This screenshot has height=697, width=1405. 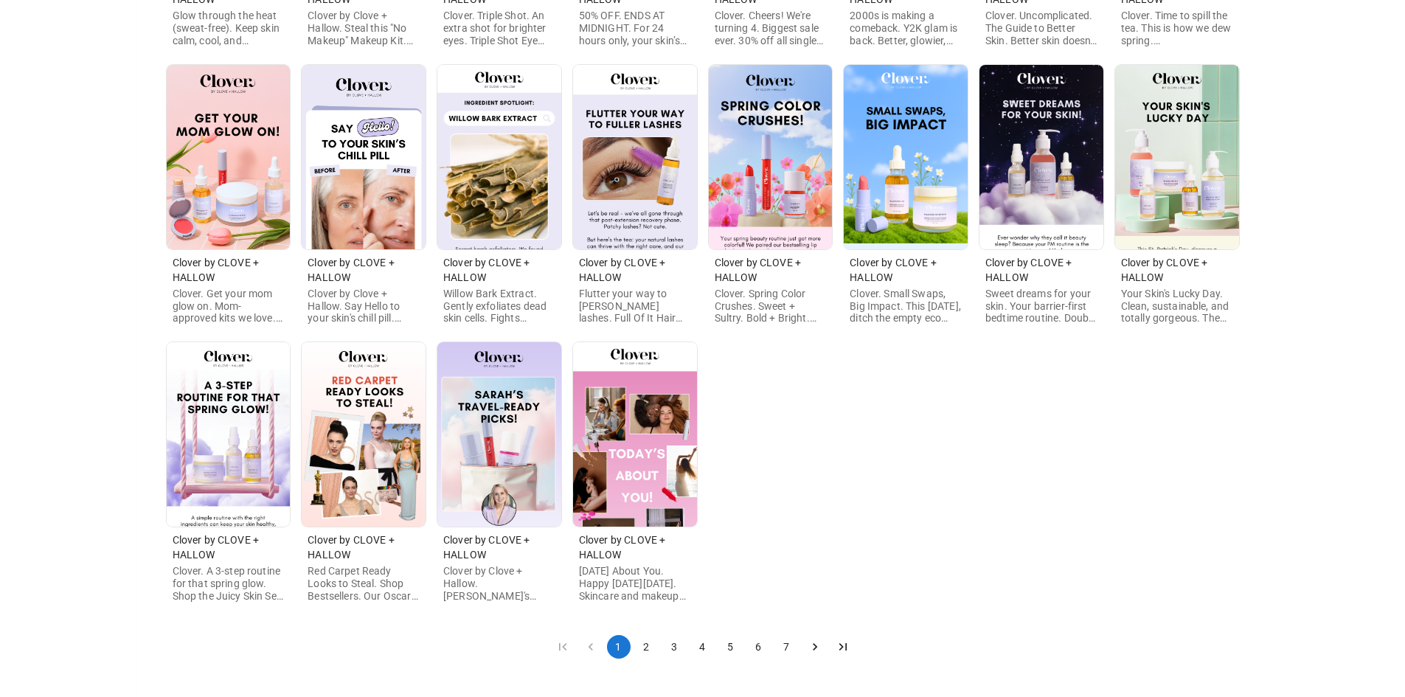 I want to click on button: Go to page 3, so click(x=675, y=647).